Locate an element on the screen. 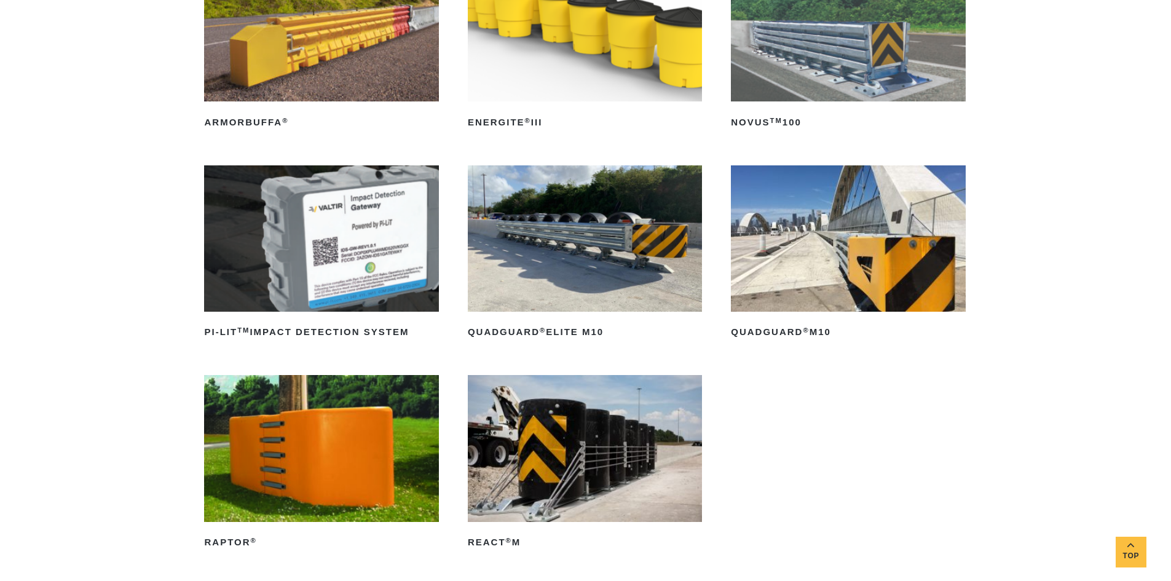 The image size is (1171, 581). h2: RAPTOR is located at coordinates (321, 543).